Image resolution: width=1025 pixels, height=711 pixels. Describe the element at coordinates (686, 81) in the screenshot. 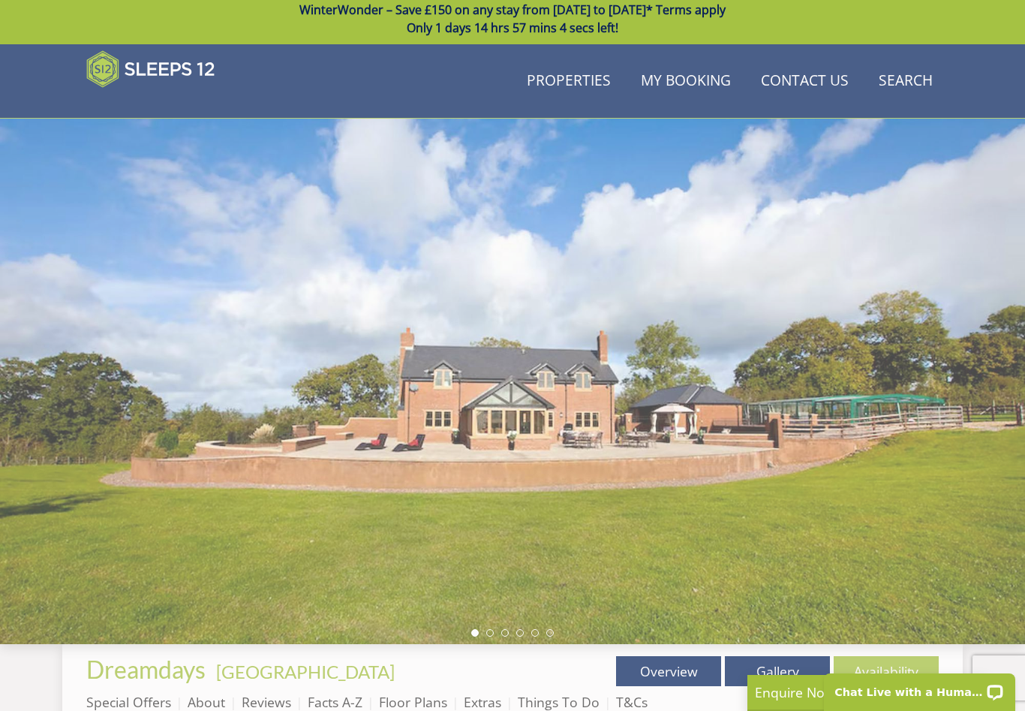

I see `a: My Booking` at that location.